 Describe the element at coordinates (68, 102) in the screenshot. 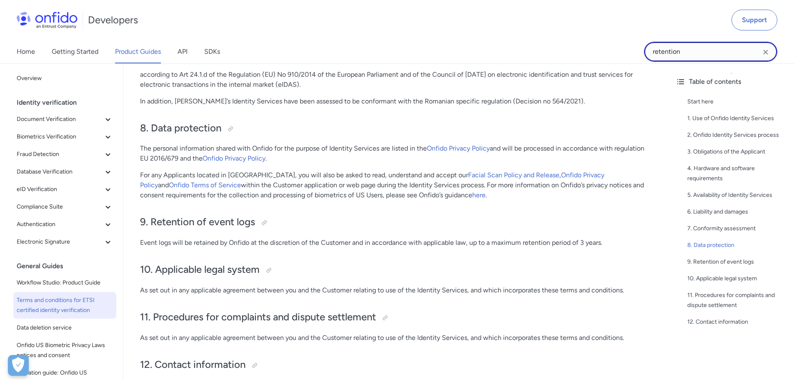

I see `div: Identity verification` at that location.